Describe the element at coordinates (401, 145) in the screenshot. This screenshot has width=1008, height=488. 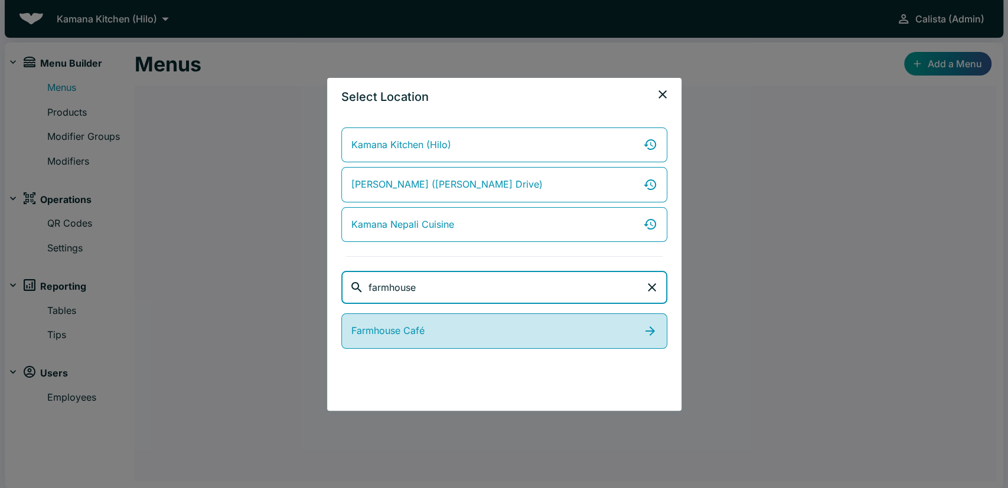
I see `span: Kamana Kitchen (Hilo)` at that location.